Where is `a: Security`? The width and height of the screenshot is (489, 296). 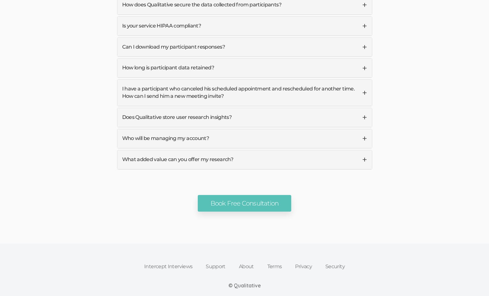
a: Security is located at coordinates (335, 266).